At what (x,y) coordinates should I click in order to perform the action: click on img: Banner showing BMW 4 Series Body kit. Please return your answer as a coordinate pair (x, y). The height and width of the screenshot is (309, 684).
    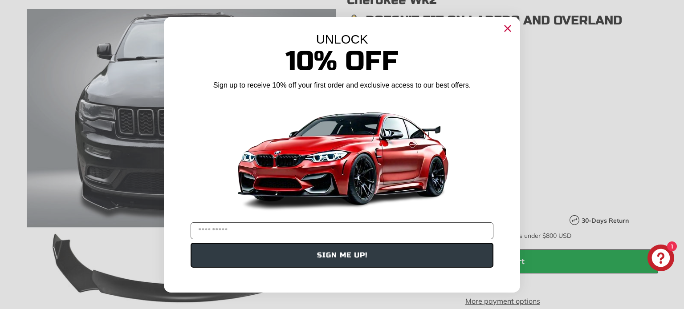
    Looking at the image, I should click on (342, 156).